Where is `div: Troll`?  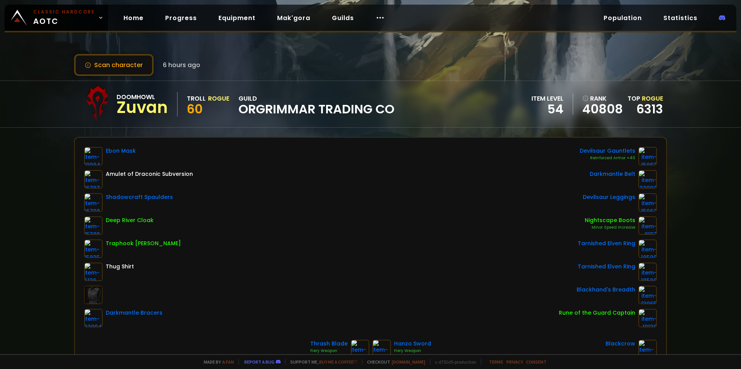 div: Troll is located at coordinates (196, 98).